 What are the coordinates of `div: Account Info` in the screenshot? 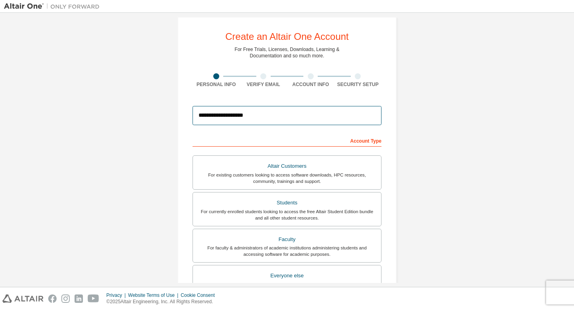 It's located at (311, 85).